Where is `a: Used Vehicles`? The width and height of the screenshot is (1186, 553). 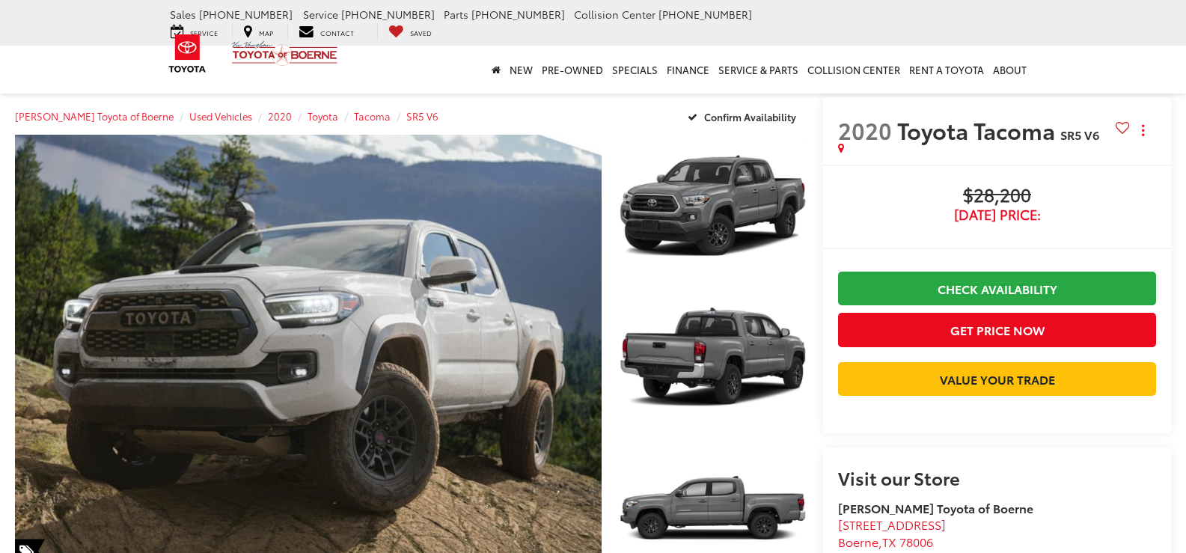
a: Used Vehicles is located at coordinates (221, 116).